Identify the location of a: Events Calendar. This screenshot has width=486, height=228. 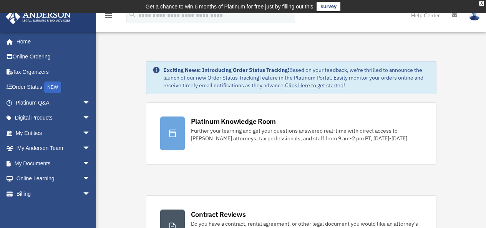
(53, 209).